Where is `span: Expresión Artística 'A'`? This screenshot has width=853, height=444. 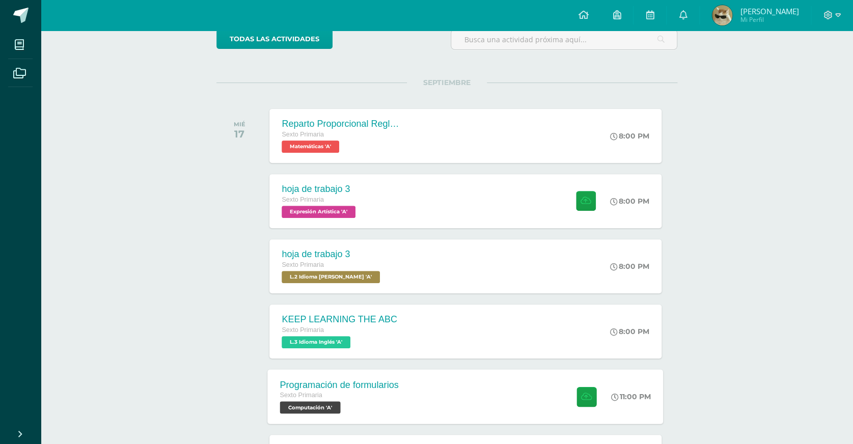
span: Expresión Artística 'A' is located at coordinates (318, 212).